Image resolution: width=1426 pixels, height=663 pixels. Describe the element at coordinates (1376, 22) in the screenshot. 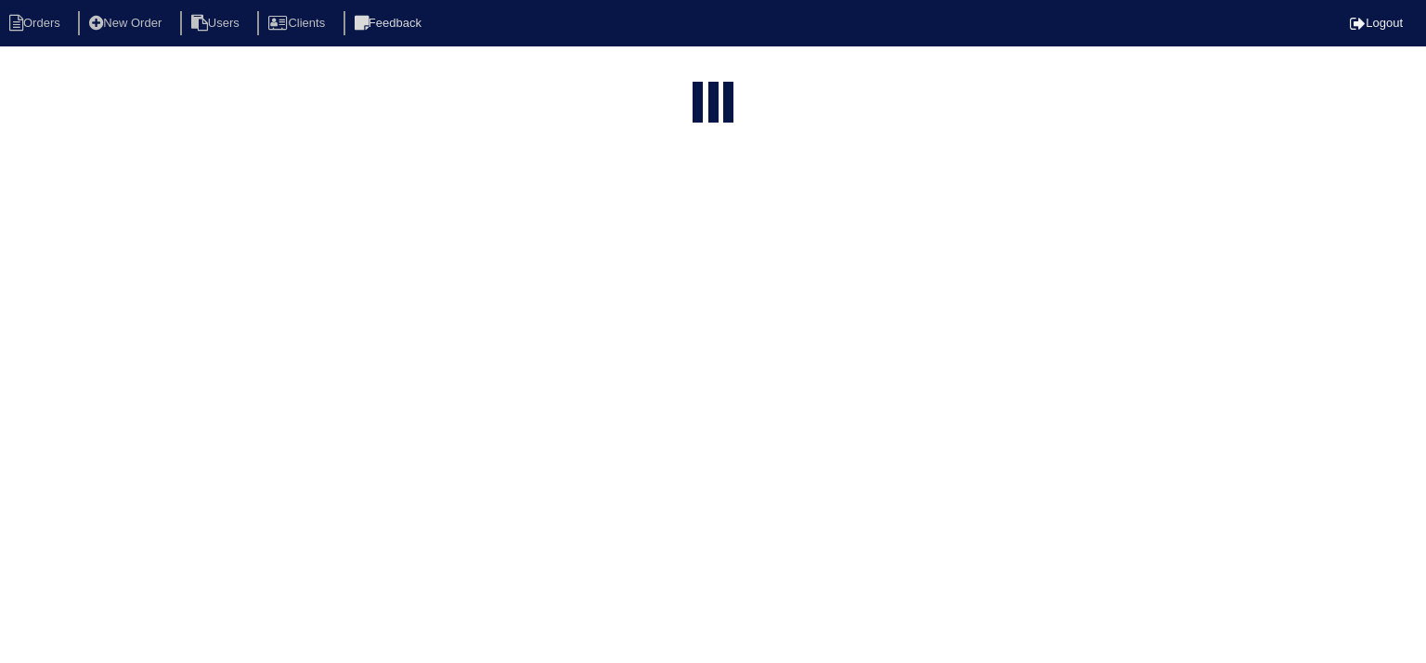

I see `a: Logout` at that location.